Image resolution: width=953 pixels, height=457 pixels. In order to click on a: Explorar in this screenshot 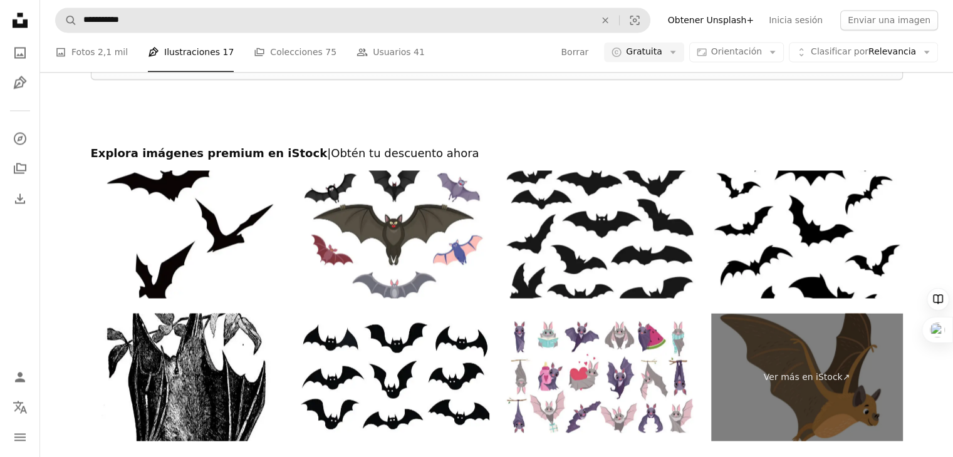, I will do `click(20, 138)`.